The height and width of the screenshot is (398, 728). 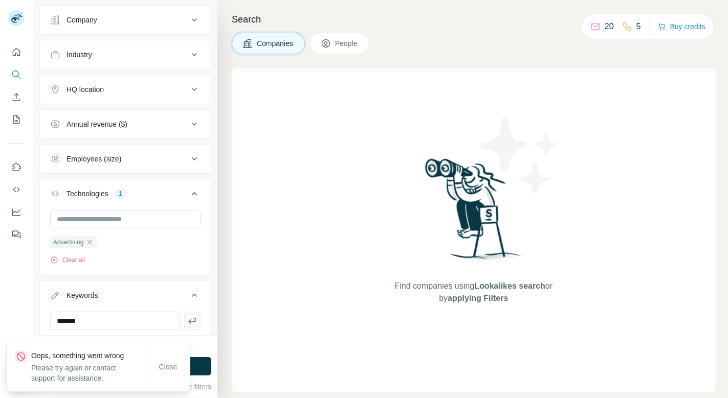 What do you see at coordinates (97, 124) in the screenshot?
I see `div: Annual revenue ($)` at bounding box center [97, 124].